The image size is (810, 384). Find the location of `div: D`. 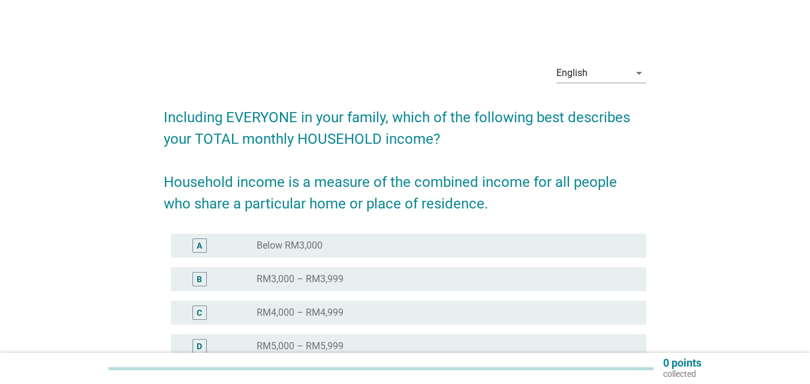

div: D is located at coordinates (199, 346).